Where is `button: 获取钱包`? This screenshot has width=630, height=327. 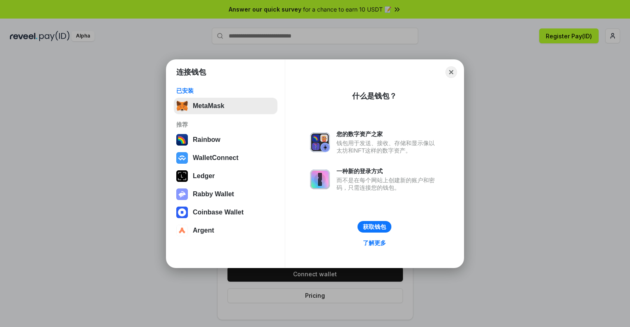
button: 获取钱包 is located at coordinates (374, 227).